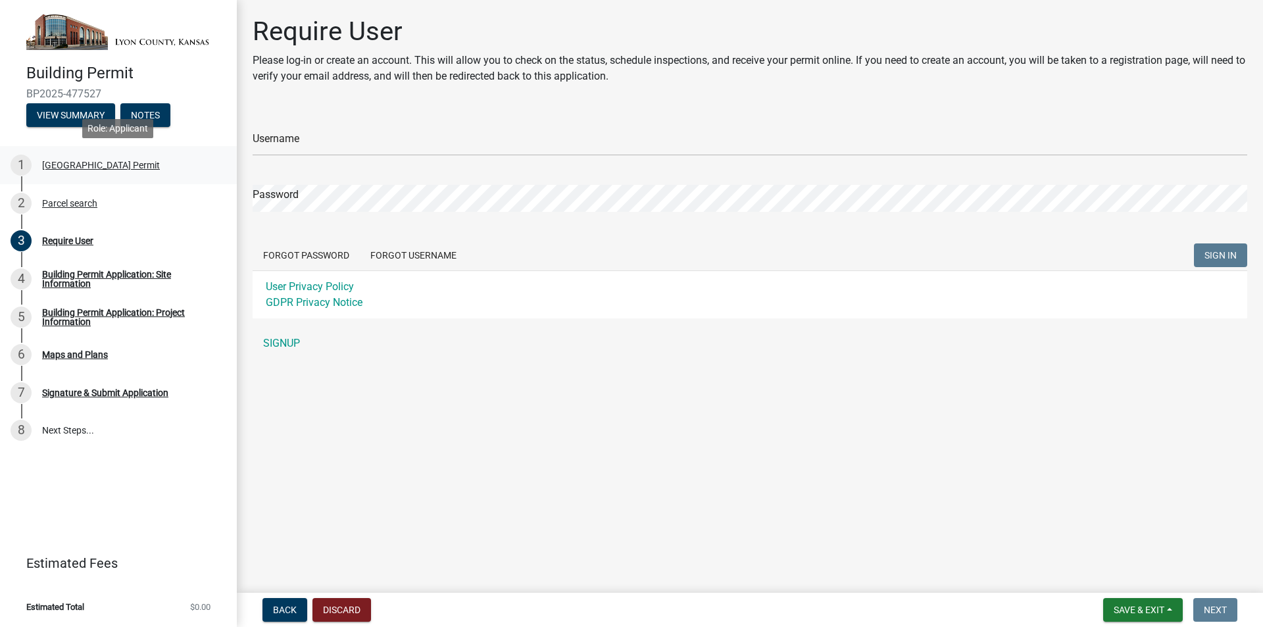  I want to click on span: SIGN IN, so click(1220, 255).